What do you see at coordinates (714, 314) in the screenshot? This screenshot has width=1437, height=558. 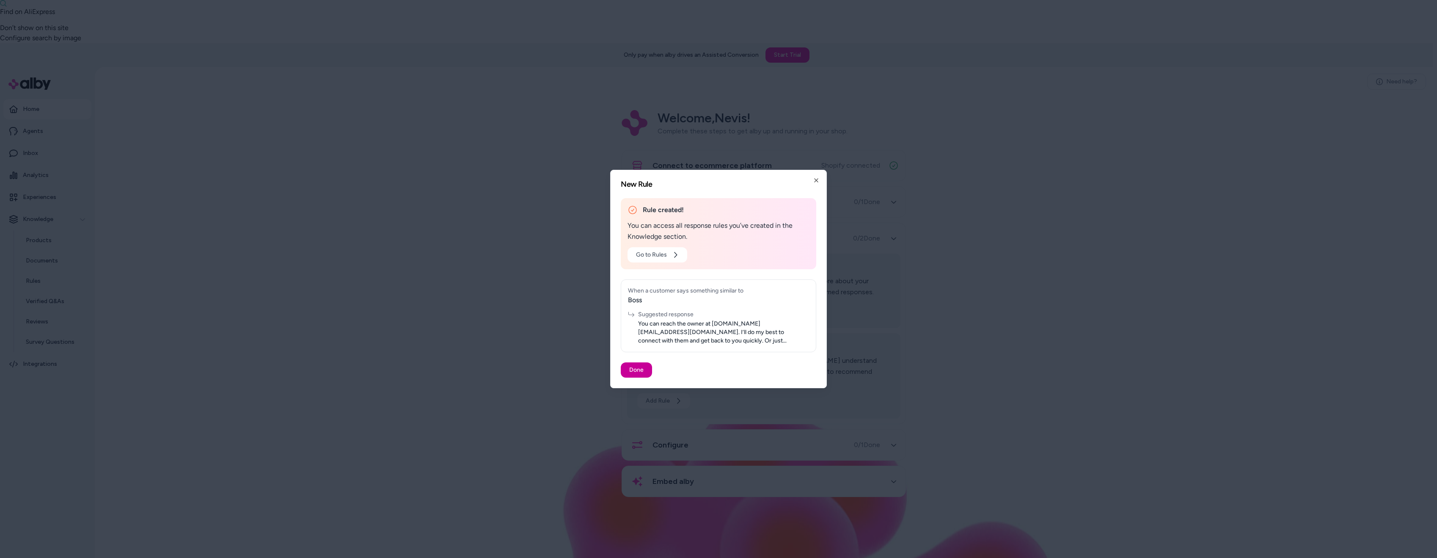 I see `div: Suggested response` at bounding box center [714, 314].